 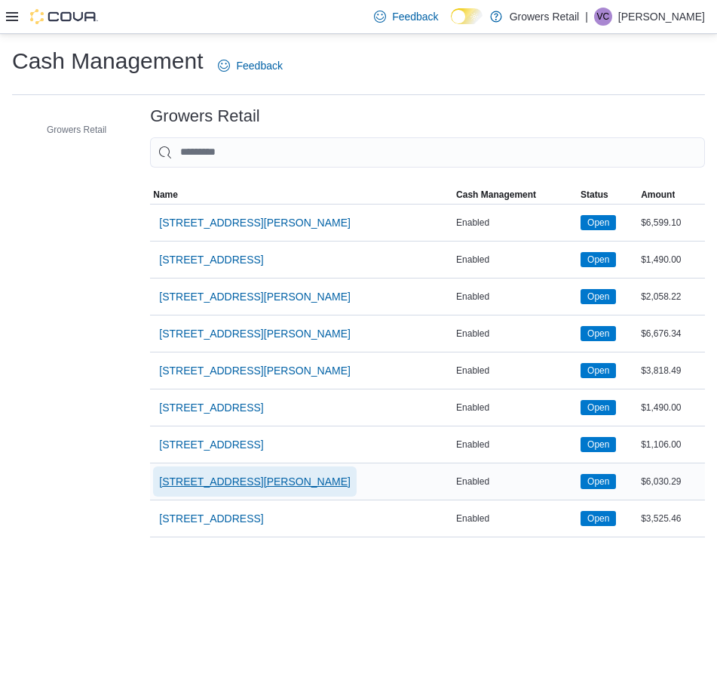 I want to click on button: Status, so click(x=608, y=195).